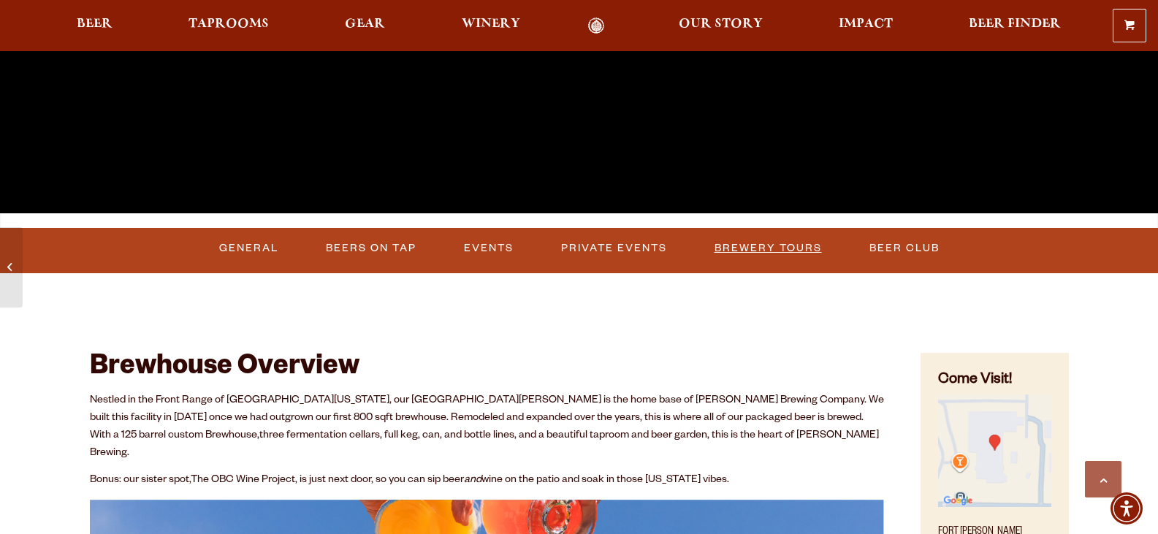  I want to click on a: Winery, so click(491, 26).